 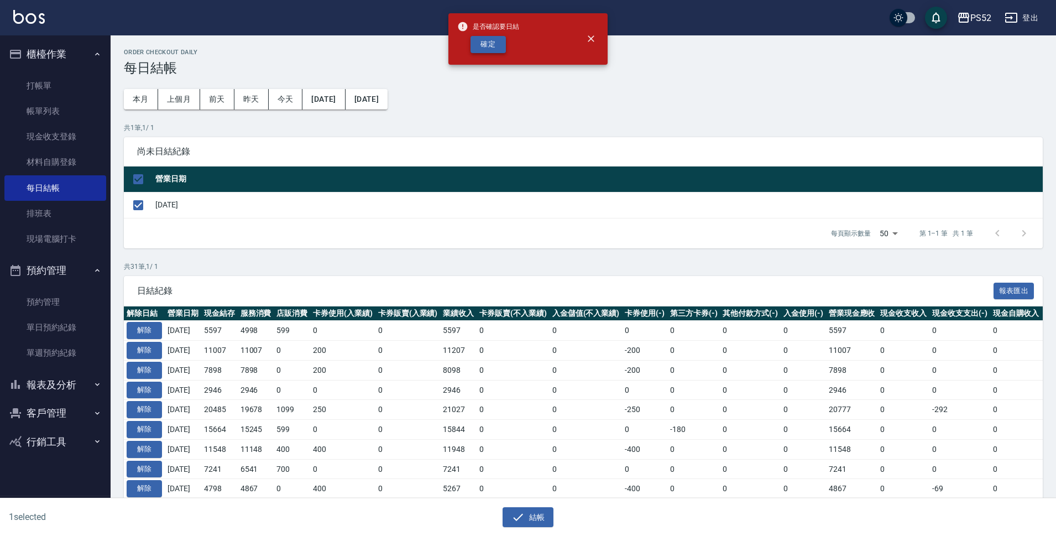 What do you see at coordinates (55, 327) in the screenshot?
I see `a: 單日預約紀錄` at bounding box center [55, 327].